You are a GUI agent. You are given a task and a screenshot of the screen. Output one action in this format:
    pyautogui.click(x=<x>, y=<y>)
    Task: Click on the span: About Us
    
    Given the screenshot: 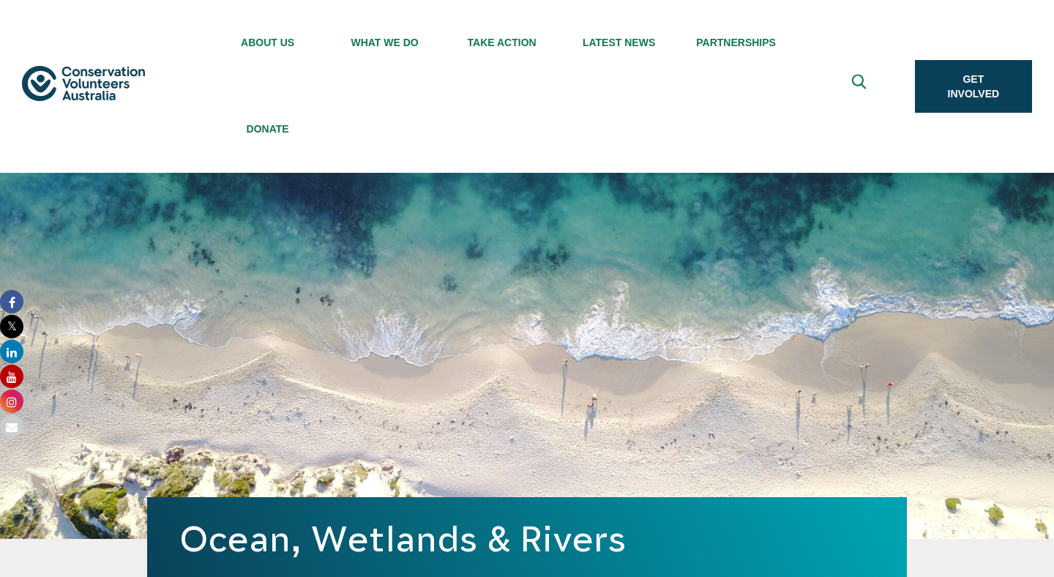 What is the action you would take?
    pyautogui.click(x=268, y=42)
    